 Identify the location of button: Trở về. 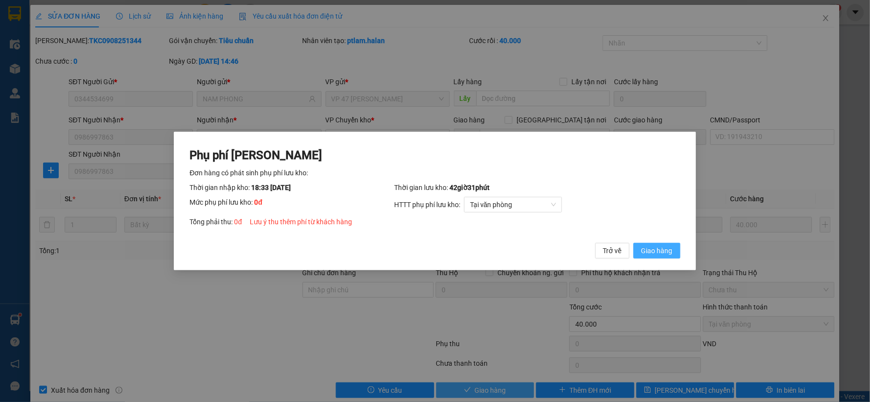
(612, 251).